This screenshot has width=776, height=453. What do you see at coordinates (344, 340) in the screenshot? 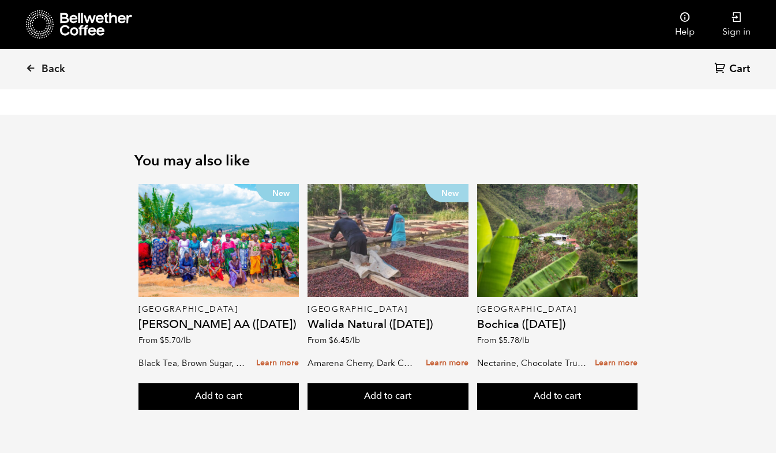
I see `bdi: 6.45` at bounding box center [344, 340].